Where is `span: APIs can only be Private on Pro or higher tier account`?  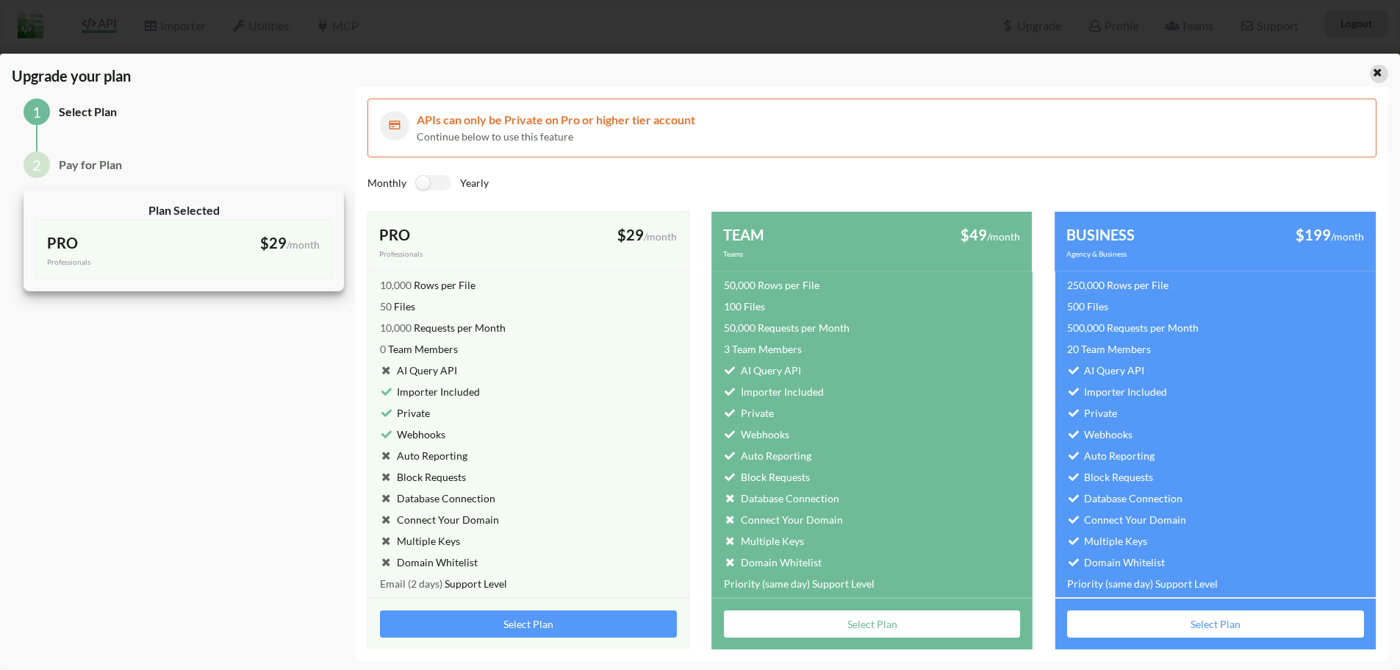
span: APIs can only be Private on Pro or higher tier account is located at coordinates (556, 119).